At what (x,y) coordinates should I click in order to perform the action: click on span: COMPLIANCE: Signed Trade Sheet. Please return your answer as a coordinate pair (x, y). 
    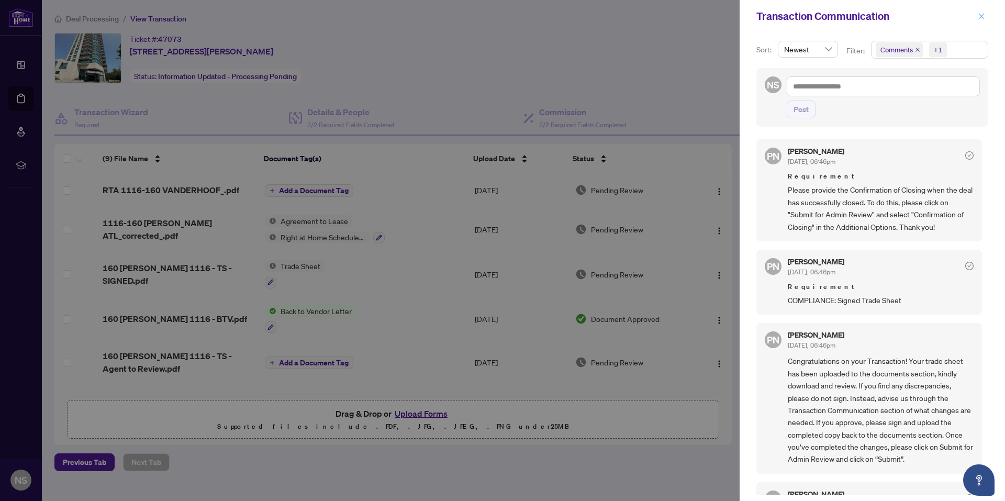
    Looking at the image, I should click on (881, 300).